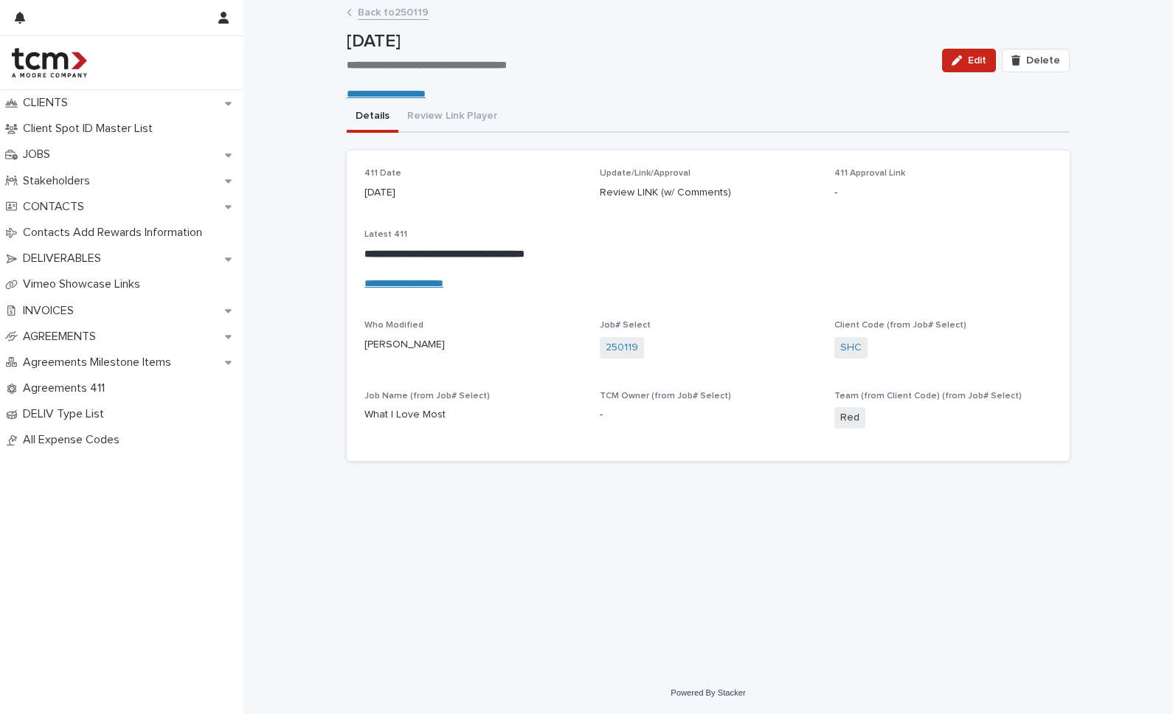 The width and height of the screenshot is (1173, 714). What do you see at coordinates (62, 337) in the screenshot?
I see `p: AGREEMENTS` at bounding box center [62, 337].